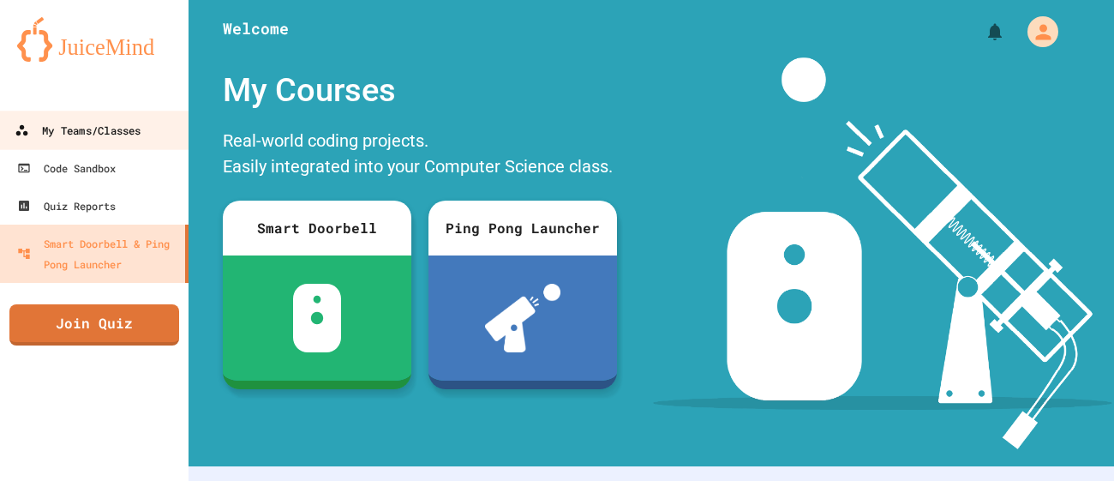 The height and width of the screenshot is (481, 1114). What do you see at coordinates (523, 318) in the screenshot?
I see `img: ppl-with-ball.png` at bounding box center [523, 318].